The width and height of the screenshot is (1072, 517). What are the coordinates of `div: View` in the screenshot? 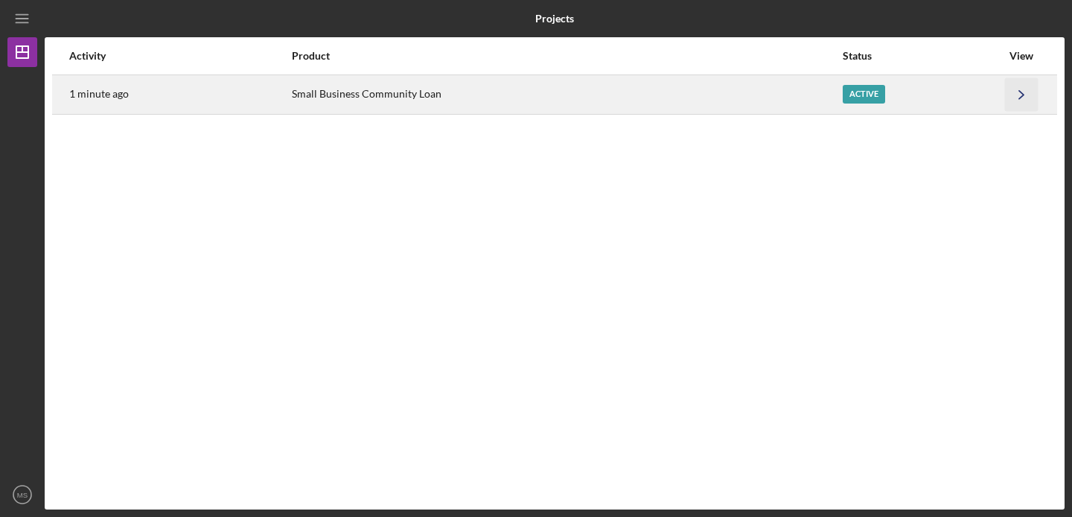 It's located at (1021, 56).